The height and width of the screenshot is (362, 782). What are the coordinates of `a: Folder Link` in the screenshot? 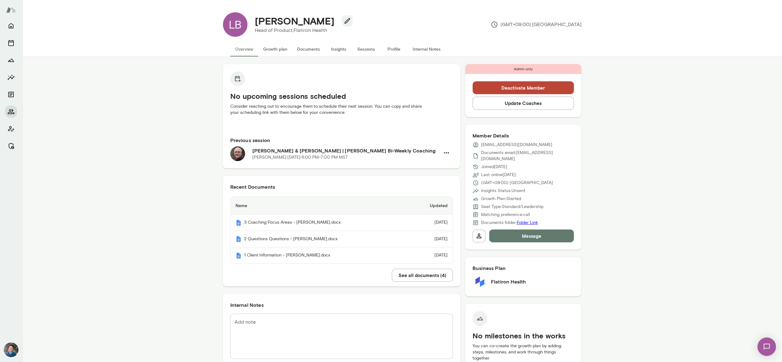 It's located at (527, 222).